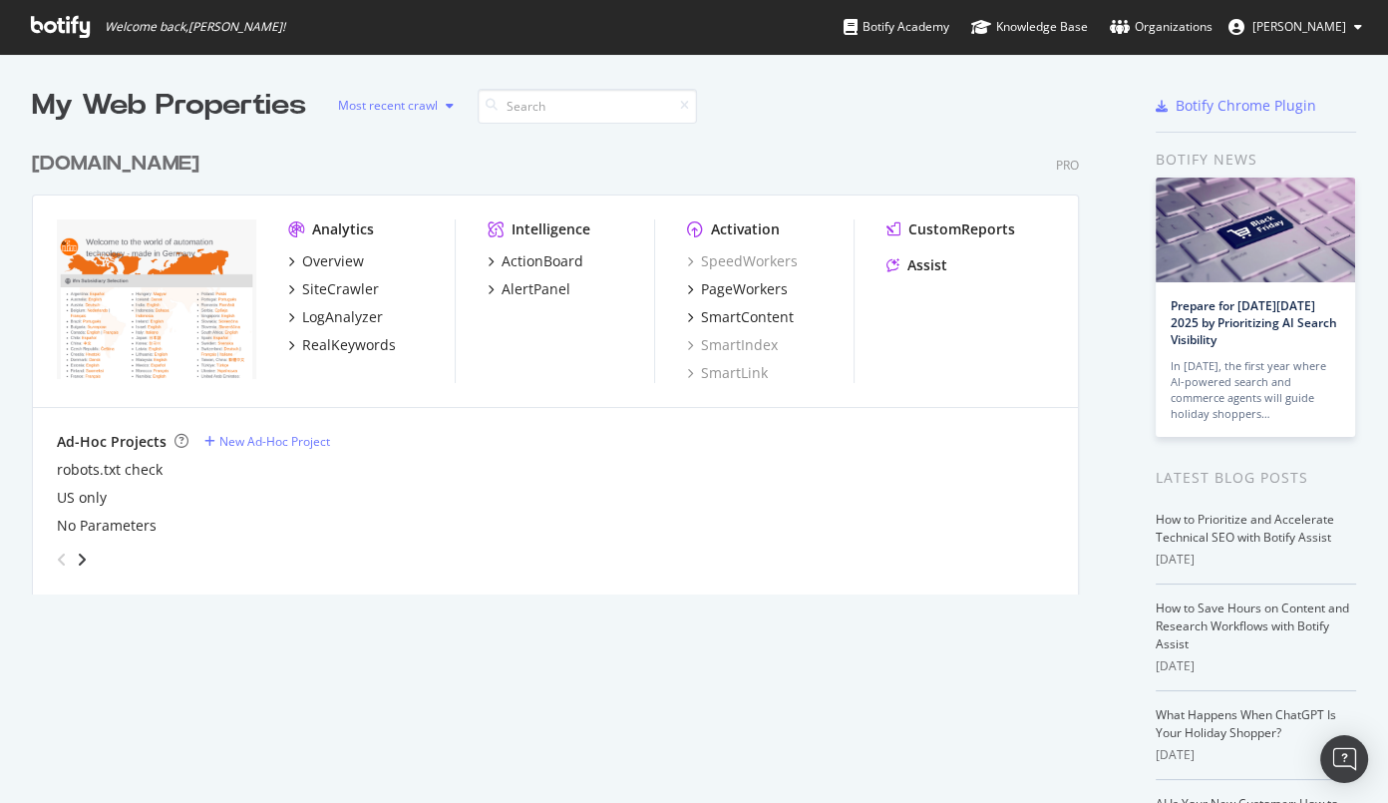 Image resolution: width=1388 pixels, height=803 pixels. What do you see at coordinates (82, 498) in the screenshot?
I see `a: US only` at bounding box center [82, 498].